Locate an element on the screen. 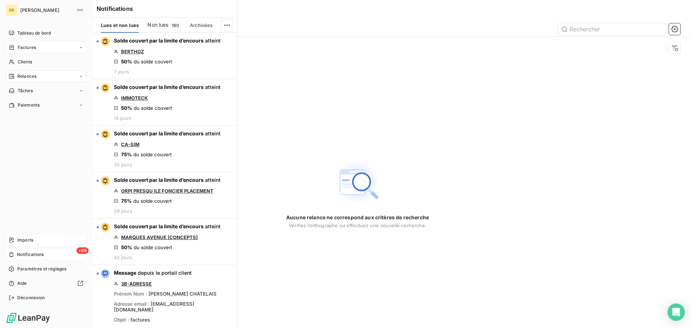 Image resolution: width=692 pixels, height=328 pixels. span: Paiements is located at coordinates (28, 105).